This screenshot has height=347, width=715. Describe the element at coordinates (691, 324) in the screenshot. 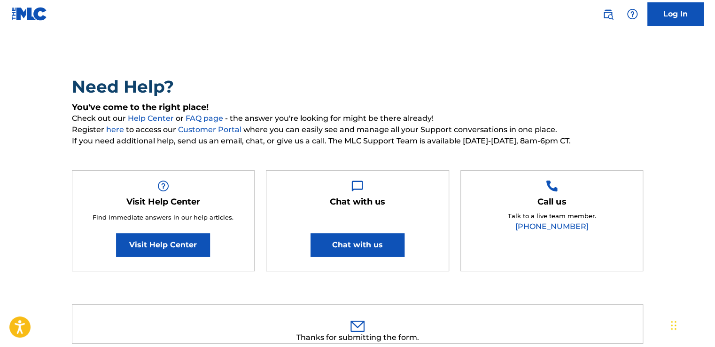

I see `div: Chat Widget` at that location.